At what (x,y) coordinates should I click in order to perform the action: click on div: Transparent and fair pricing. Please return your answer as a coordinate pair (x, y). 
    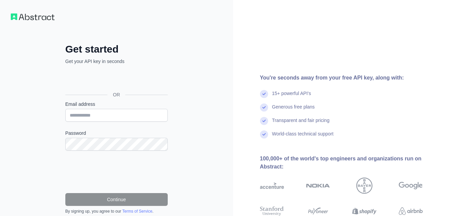
    Looking at the image, I should click on (301, 124).